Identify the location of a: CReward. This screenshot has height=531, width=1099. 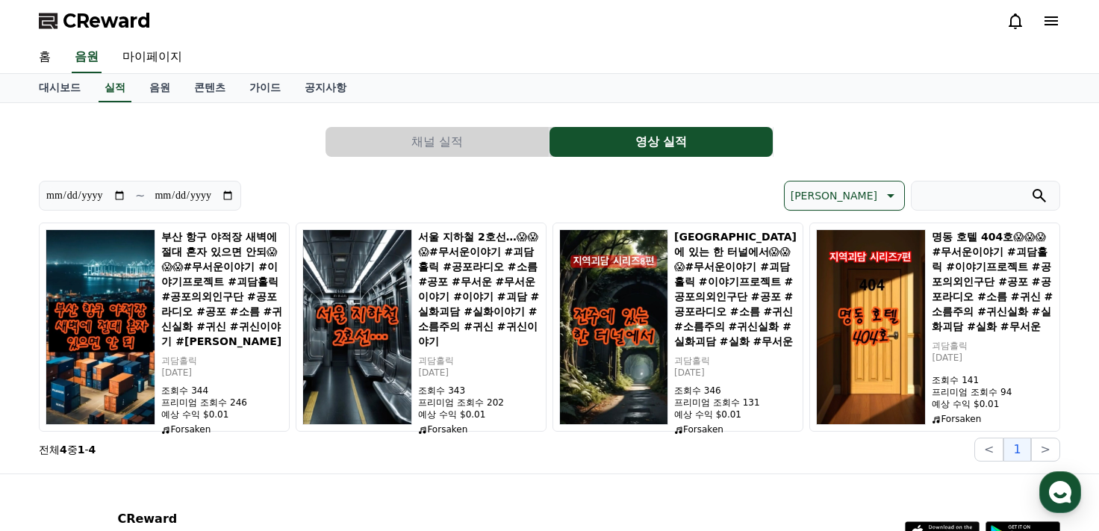
(95, 21).